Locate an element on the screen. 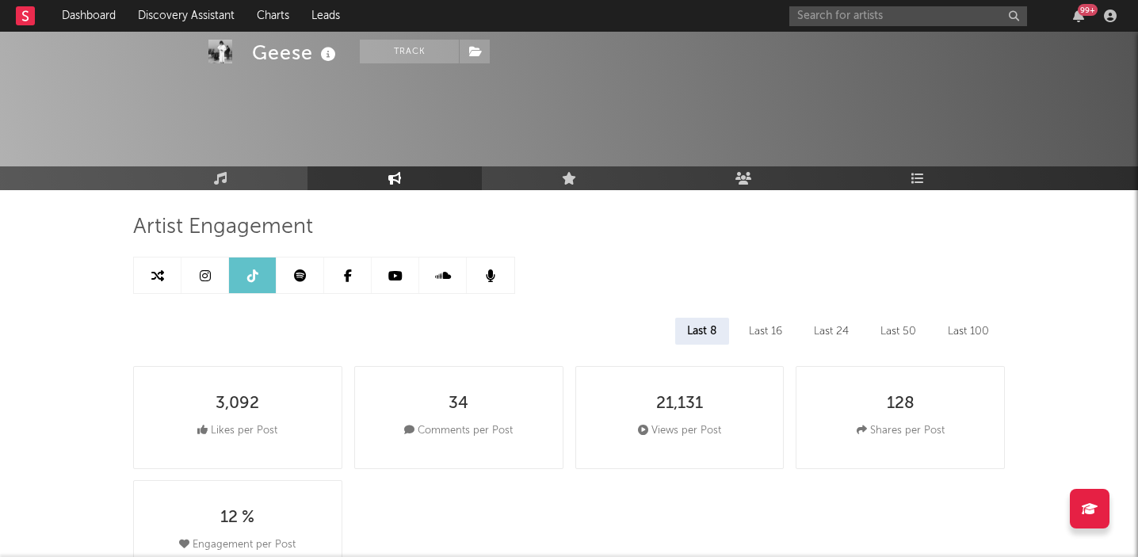 This screenshot has height=557, width=1138. div: 12 % is located at coordinates (237, 518).